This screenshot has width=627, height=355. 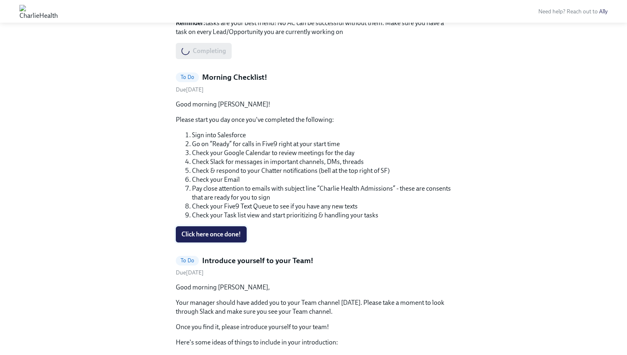 I want to click on img: CharlieHealth, so click(x=38, y=11).